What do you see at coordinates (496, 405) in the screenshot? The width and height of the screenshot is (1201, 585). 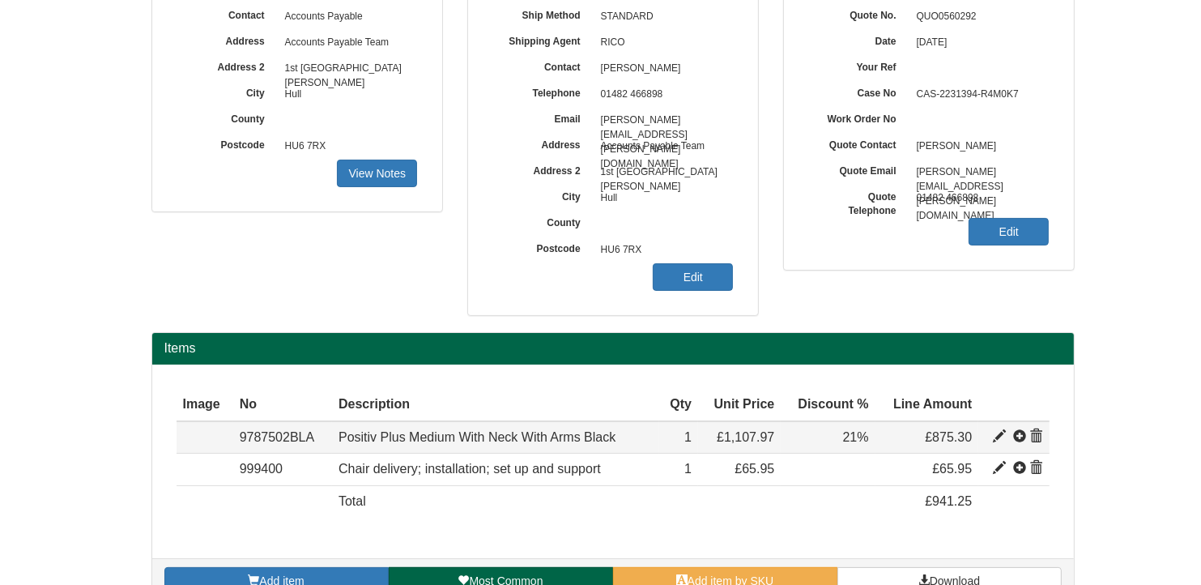 I see `th: Description` at bounding box center [496, 405].